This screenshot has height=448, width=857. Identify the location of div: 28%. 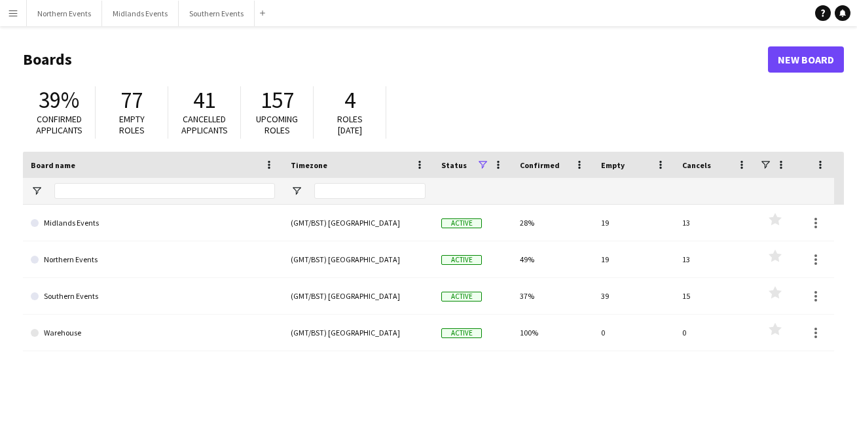
(552, 223).